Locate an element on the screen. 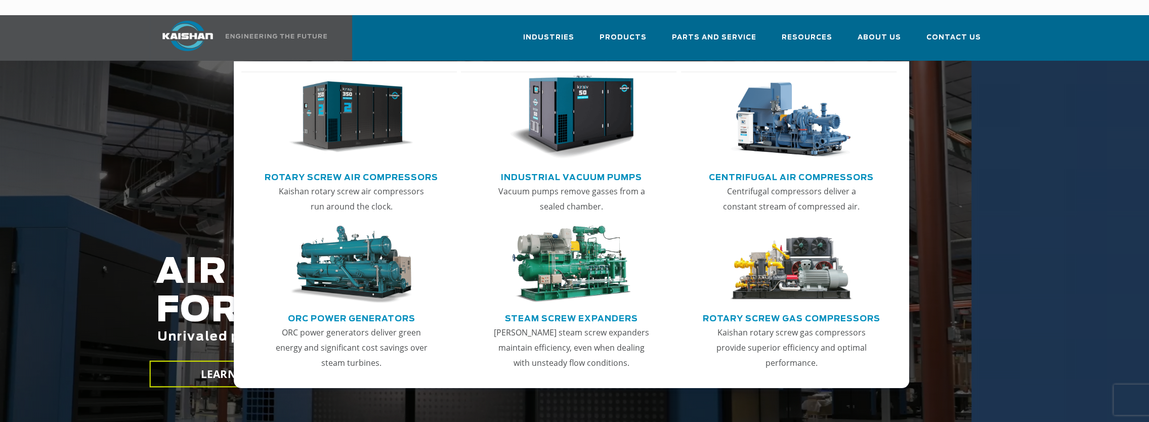  span: Parts and Service is located at coordinates (714, 37).